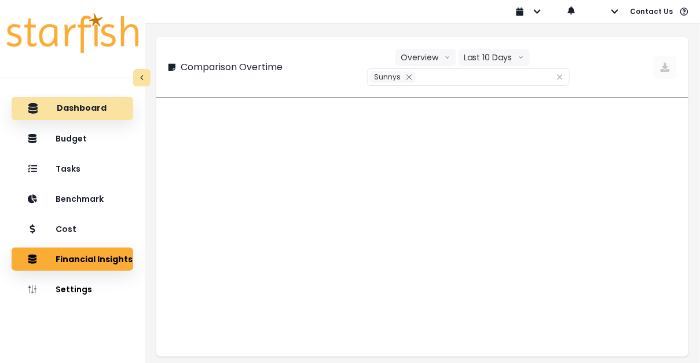  Describe the element at coordinates (66, 229) in the screenshot. I see `p: Cost` at that location.